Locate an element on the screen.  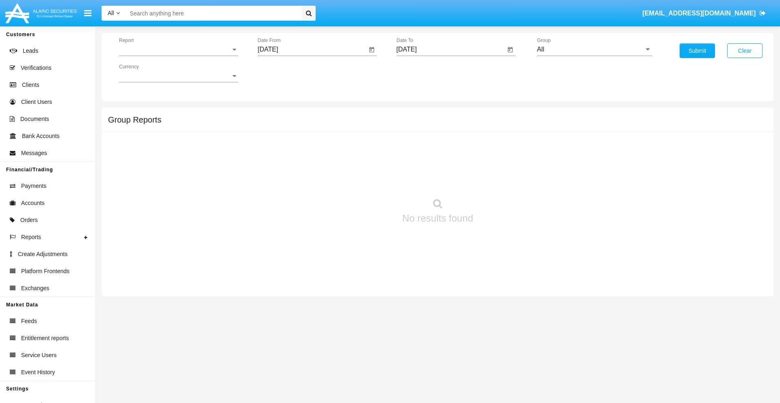
span: Accounts is located at coordinates (33, 203).